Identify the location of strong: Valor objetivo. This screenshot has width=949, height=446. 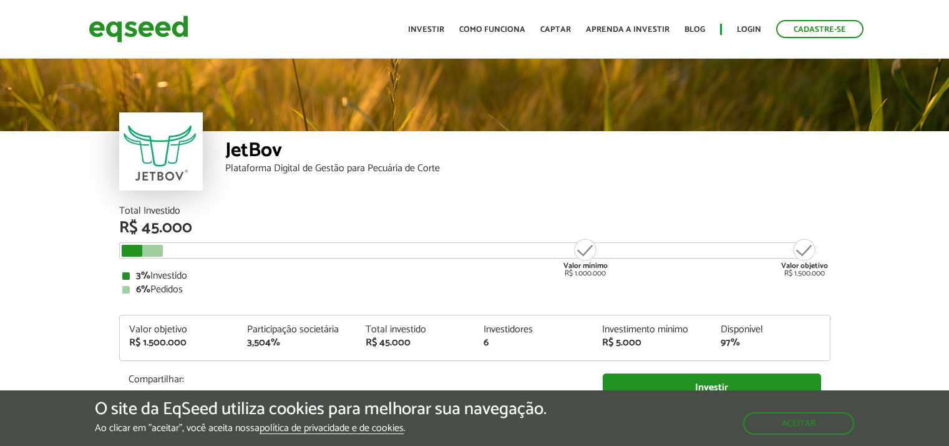
(804, 265).